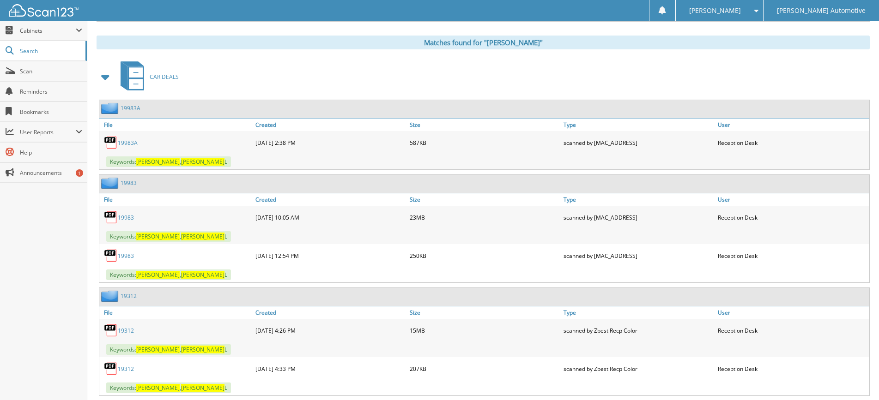  Describe the element at coordinates (484, 218) in the screenshot. I see `div: 23MB` at that location.